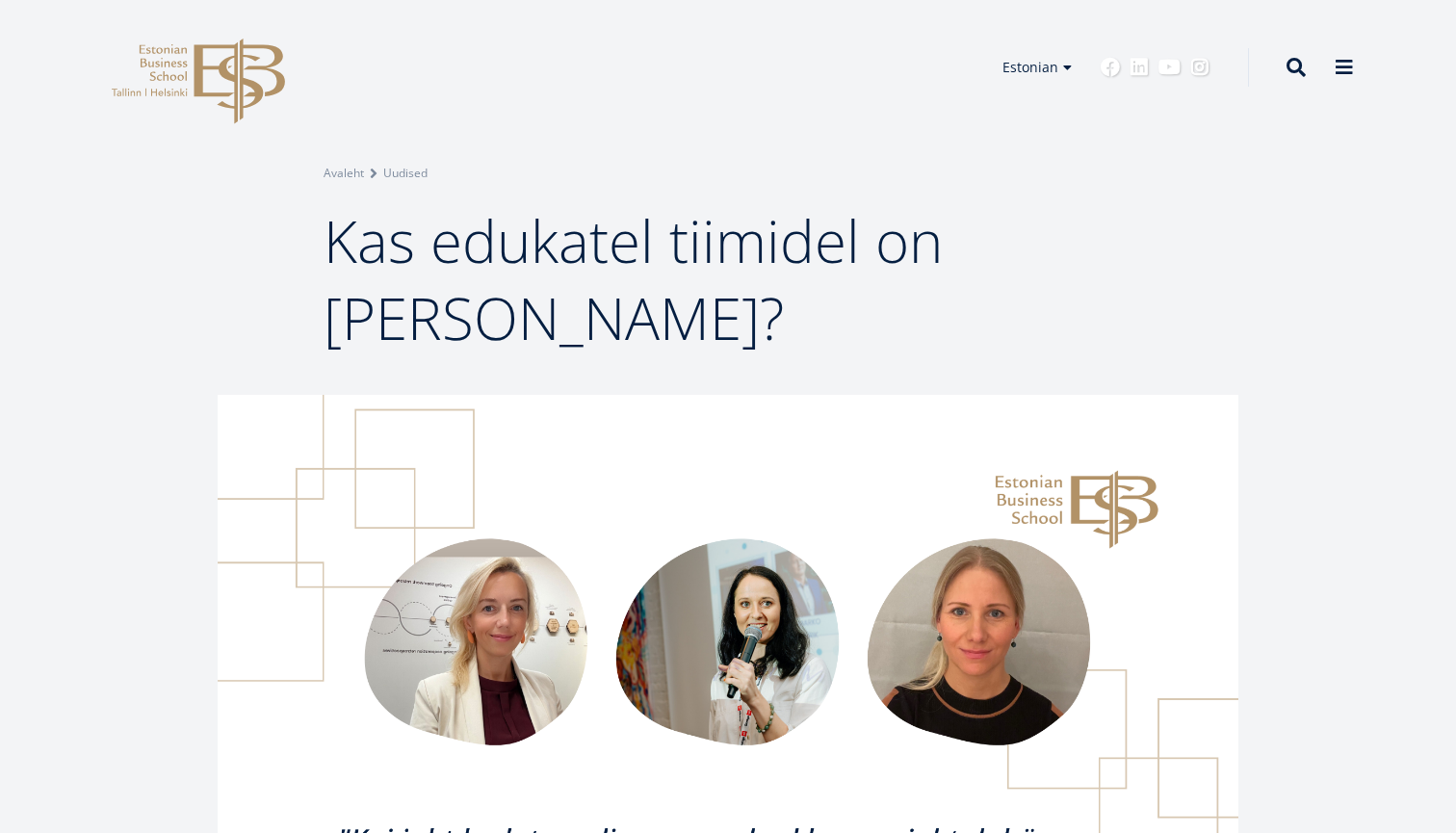  I want to click on a: Youtube, so click(1169, 68).